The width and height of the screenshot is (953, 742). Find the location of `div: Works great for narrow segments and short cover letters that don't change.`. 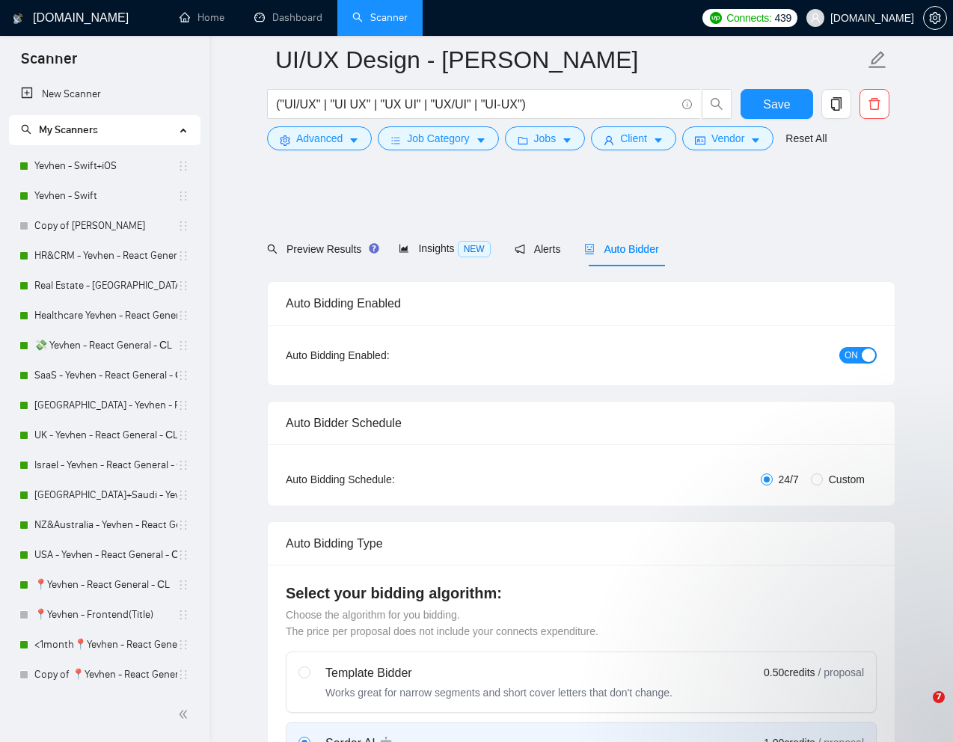

div: Works great for narrow segments and short cover letters that don't change. is located at coordinates (499, 693).